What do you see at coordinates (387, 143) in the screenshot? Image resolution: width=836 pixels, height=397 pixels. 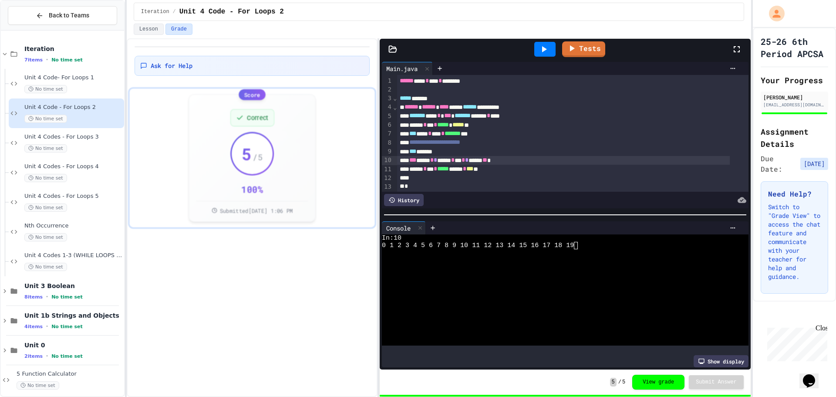 I see `div: 8` at bounding box center [387, 143].